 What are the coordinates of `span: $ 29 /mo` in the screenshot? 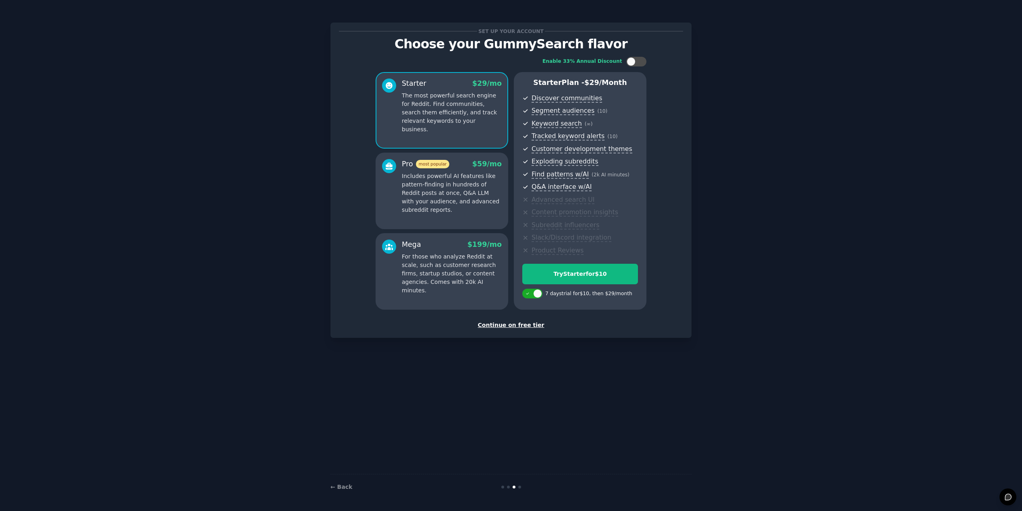 It's located at (487, 83).